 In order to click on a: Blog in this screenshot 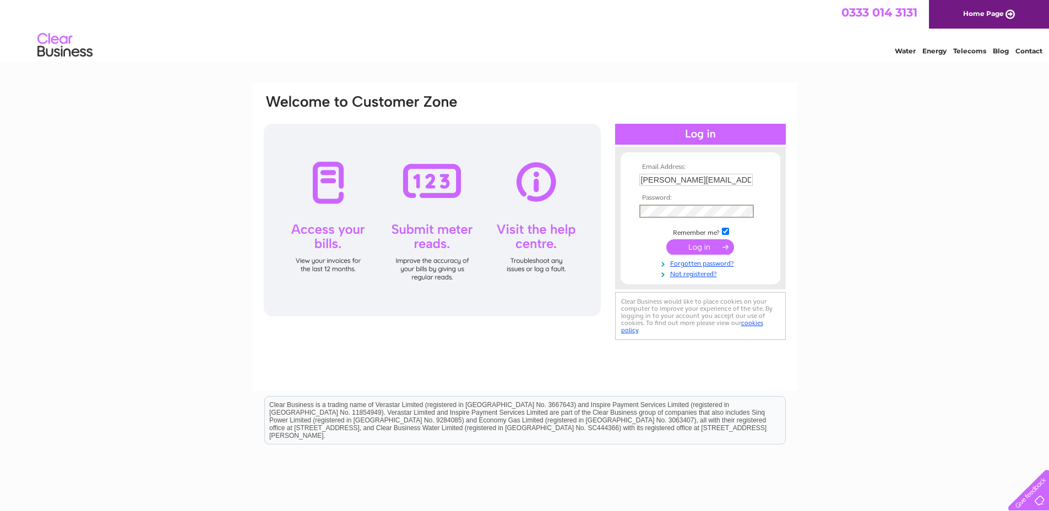, I will do `click(1000, 51)`.